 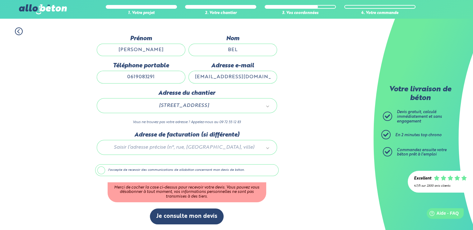 What do you see at coordinates (141, 66) in the screenshot?
I see `label: Téléphone portable` at bounding box center [141, 66].